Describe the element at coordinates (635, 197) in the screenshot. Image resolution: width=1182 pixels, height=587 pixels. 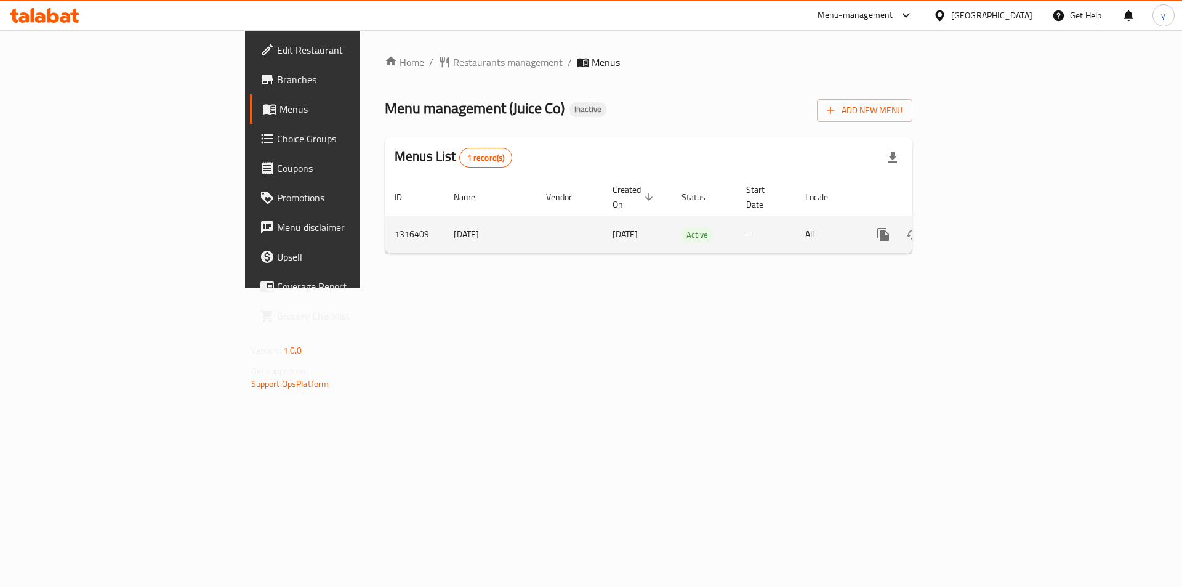
I see `span: Created On` at that location.